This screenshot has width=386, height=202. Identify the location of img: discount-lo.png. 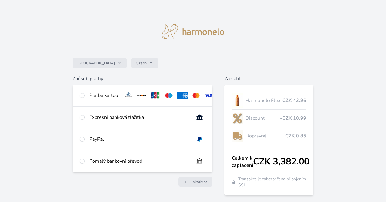
(237, 118).